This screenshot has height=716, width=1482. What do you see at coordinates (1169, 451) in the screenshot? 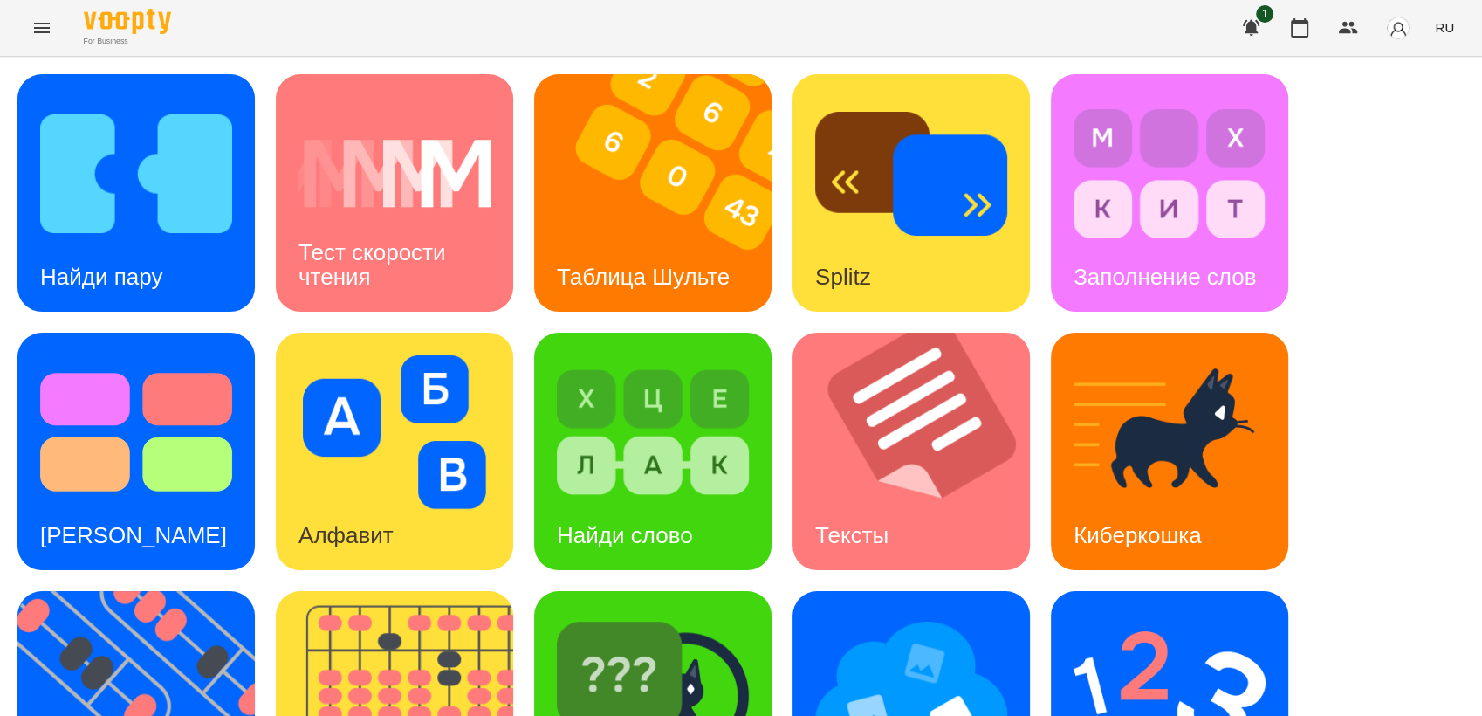
I see `a: КиберкошкаКиберкошка` at bounding box center [1169, 451].